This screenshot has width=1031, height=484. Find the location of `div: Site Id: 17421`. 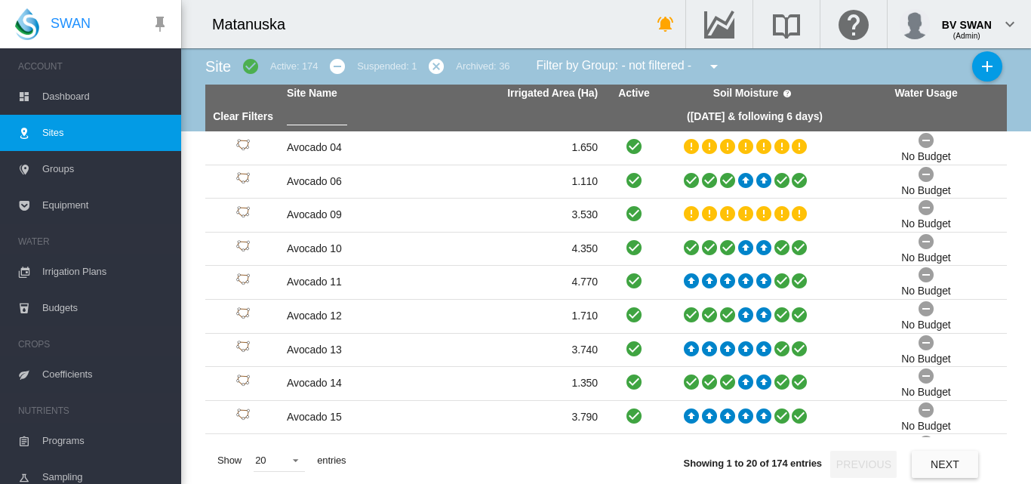

div: Site Id: 17421 is located at coordinates (243, 249).